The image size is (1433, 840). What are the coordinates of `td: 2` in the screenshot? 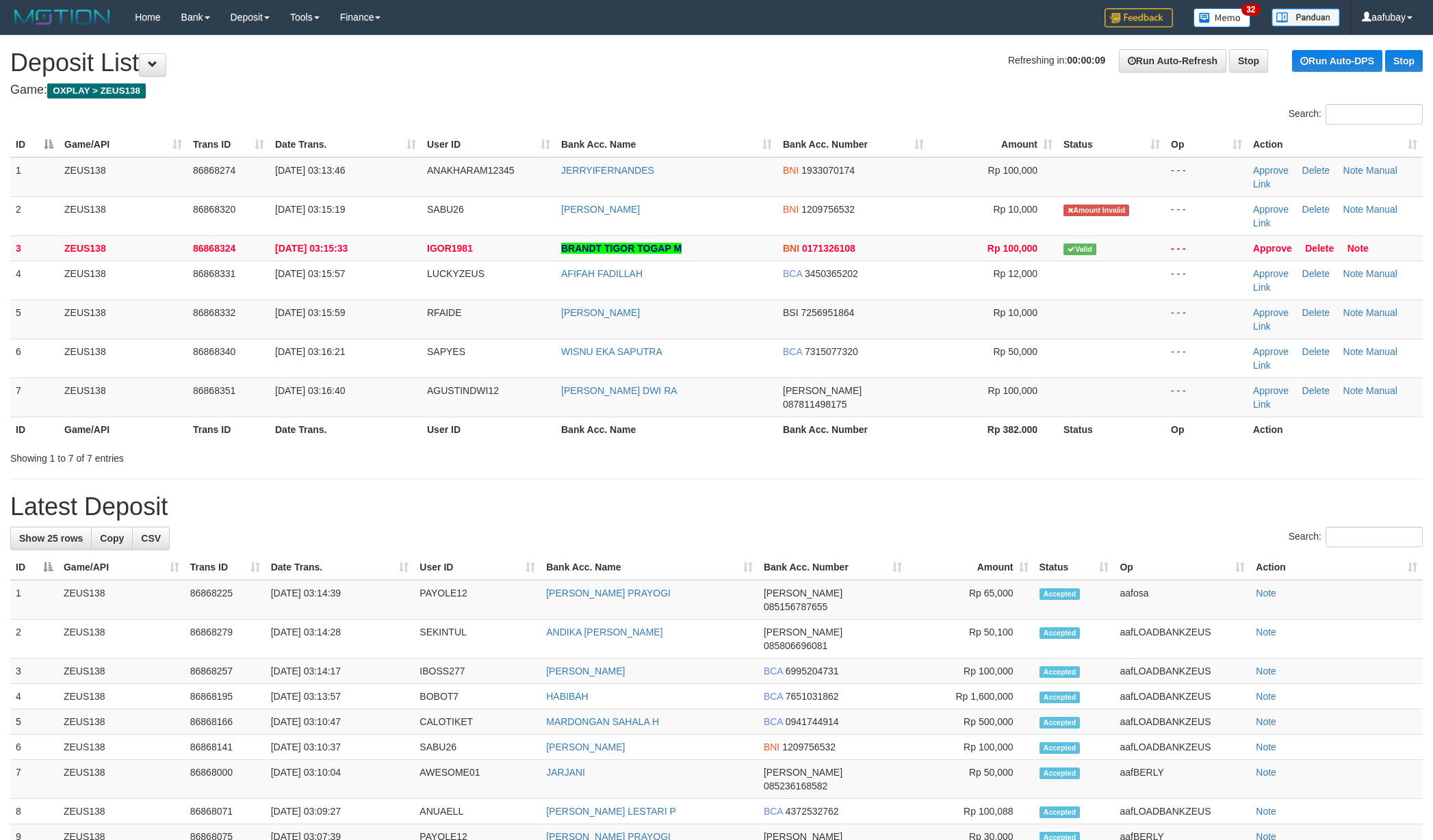 It's located at (34, 639).